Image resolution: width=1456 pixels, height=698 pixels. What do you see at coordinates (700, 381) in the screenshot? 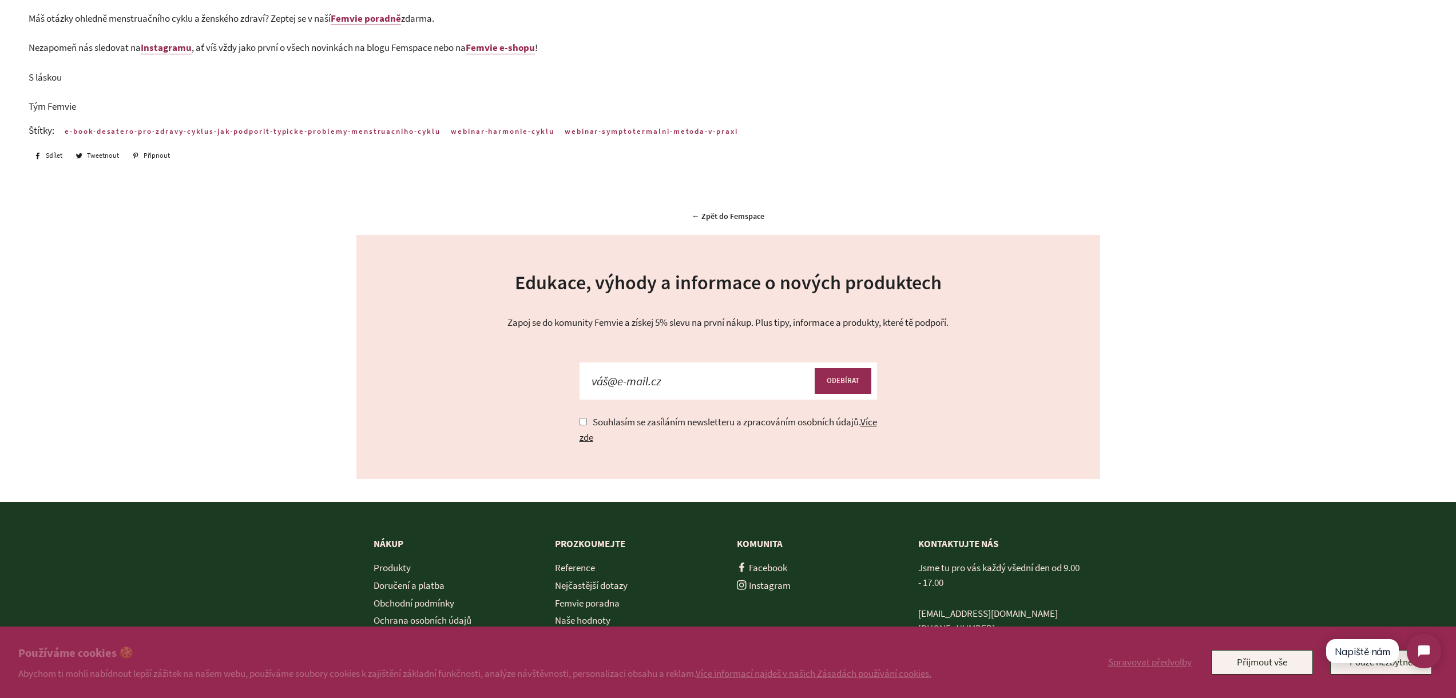
I see `input: váš@e-mail.cz` at bounding box center [700, 381].